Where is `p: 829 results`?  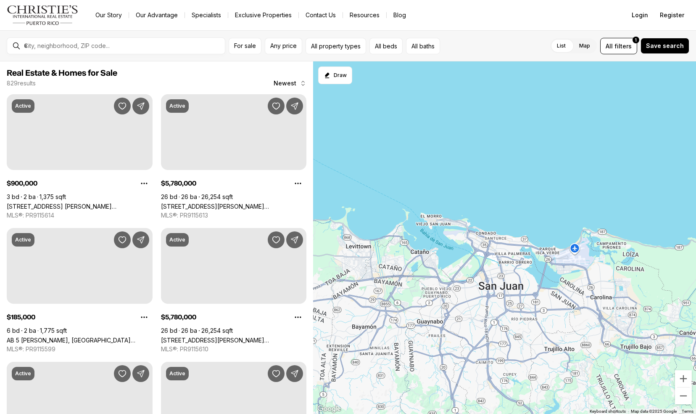
p: 829 results is located at coordinates (21, 83).